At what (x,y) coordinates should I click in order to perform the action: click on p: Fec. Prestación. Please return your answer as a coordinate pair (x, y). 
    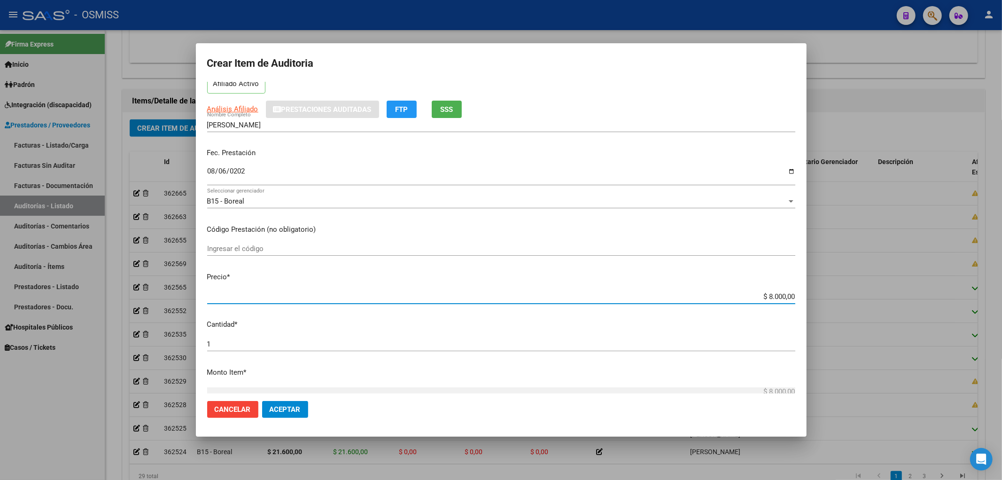
    Looking at the image, I should click on (501, 153).